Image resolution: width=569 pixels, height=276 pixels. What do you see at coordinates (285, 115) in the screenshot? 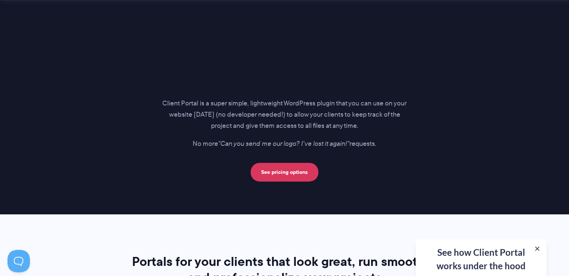
I see `p: Client Portal is a super simple, lightweight WordPress plugin that you can use on your website [D...` at bounding box center [285, 115].